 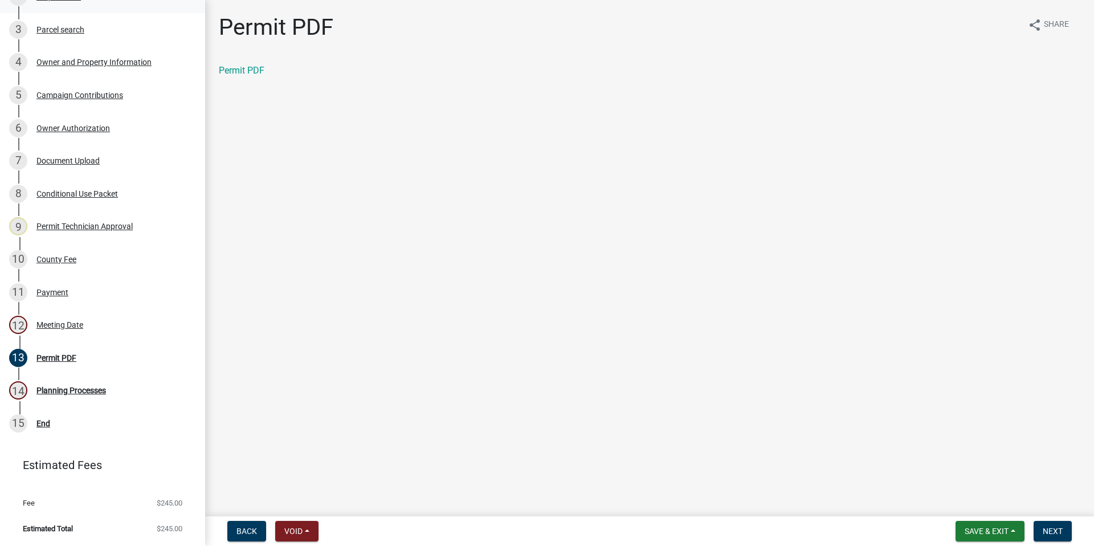 I want to click on div: 6, so click(x=18, y=128).